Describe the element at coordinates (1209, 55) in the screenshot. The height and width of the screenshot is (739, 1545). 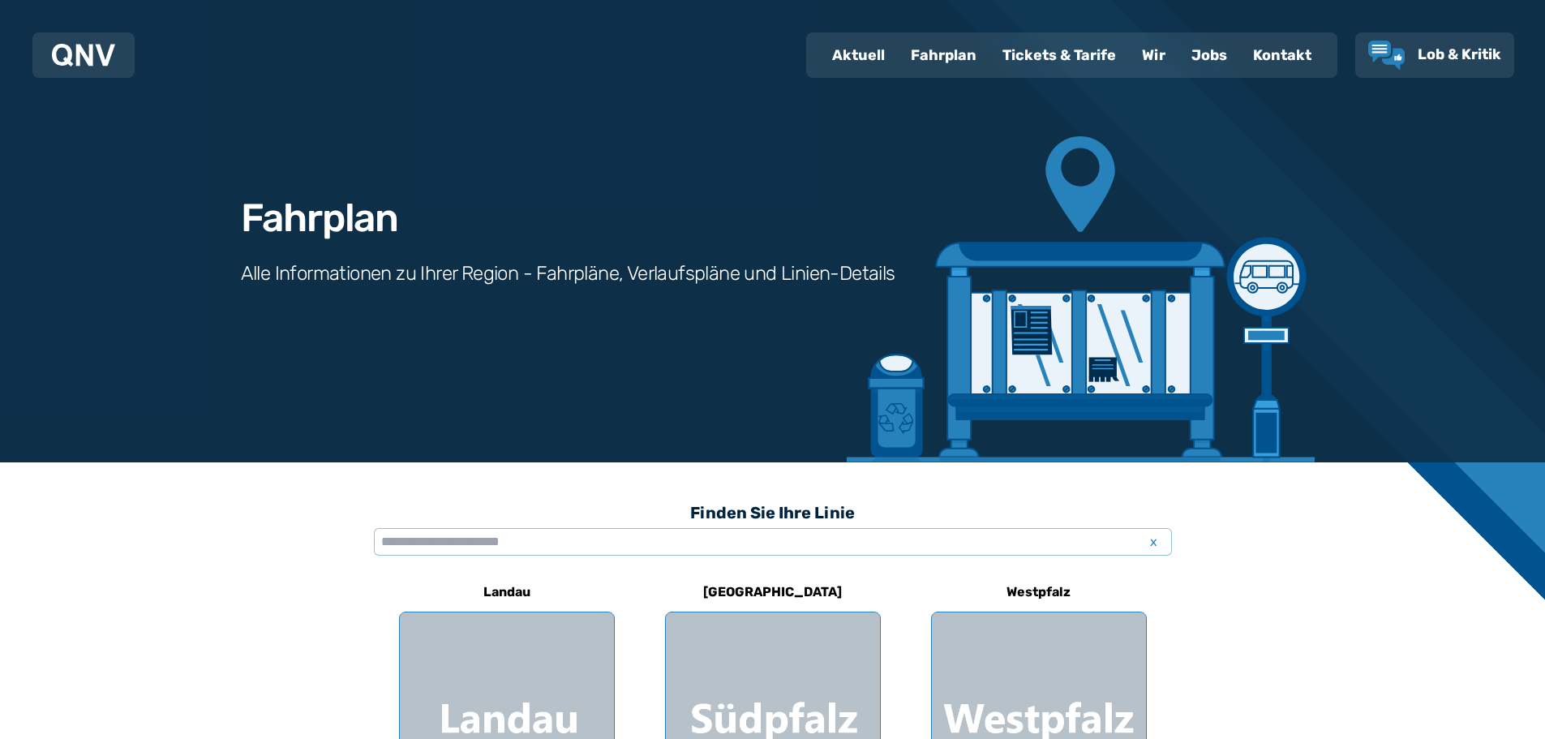
I see `div: Jobs` at that location.